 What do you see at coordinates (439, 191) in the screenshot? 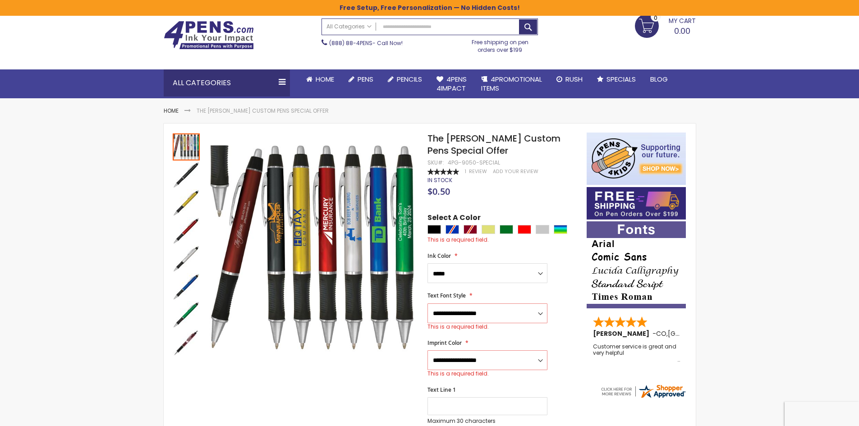
I see `span: $0.50` at bounding box center [439, 191].